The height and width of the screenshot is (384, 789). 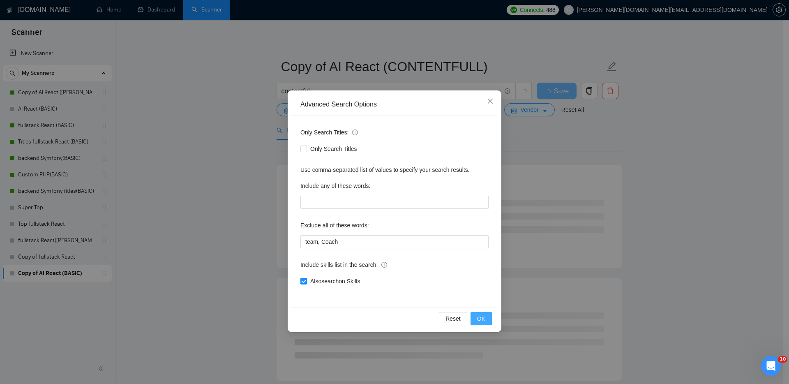 I want to click on span: Only Search Titles, so click(x=333, y=149).